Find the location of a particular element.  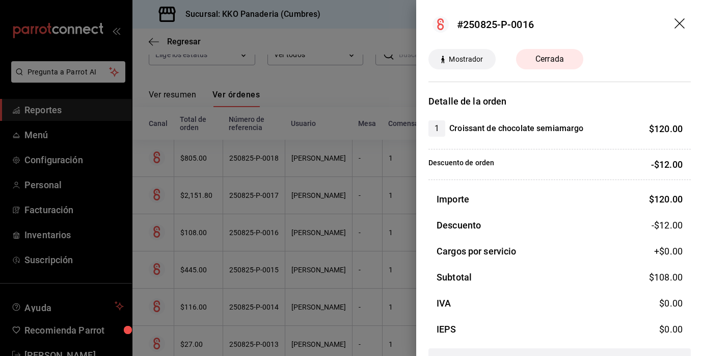

h3: Subtotal is located at coordinates (454, 277).